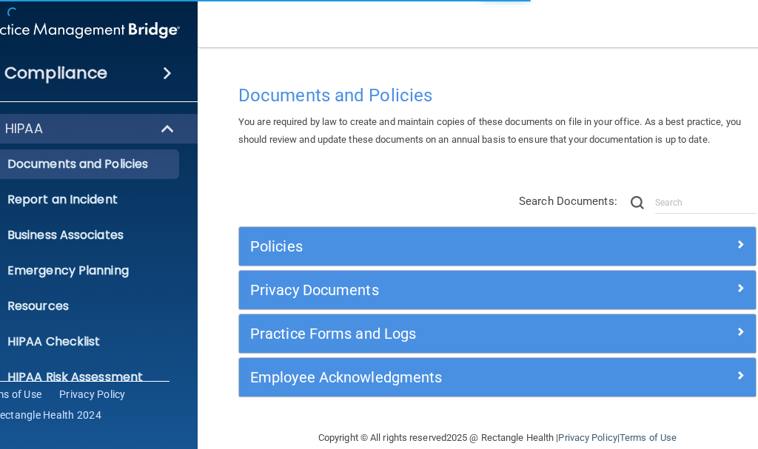 This screenshot has height=449, width=758. What do you see at coordinates (497, 334) in the screenshot?
I see `a: Practice Forms and Logs` at bounding box center [497, 334].